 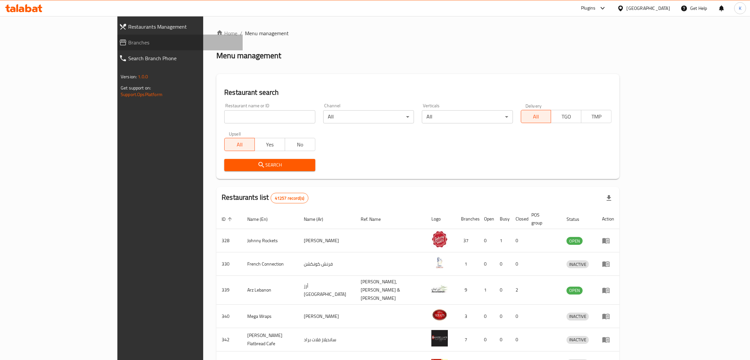 I want to click on span: Search, so click(x=270, y=165).